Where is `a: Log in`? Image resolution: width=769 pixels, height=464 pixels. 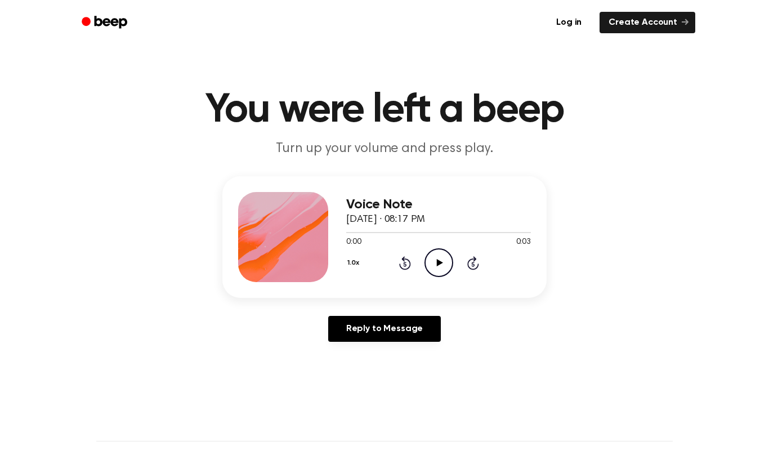 a: Log in is located at coordinates (568, 23).